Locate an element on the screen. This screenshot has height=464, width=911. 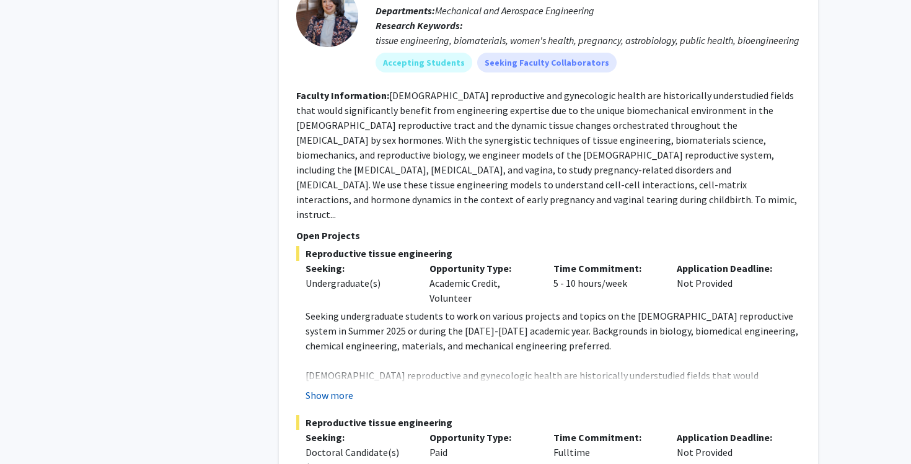
div: 5 - 10 hours/week is located at coordinates (606, 283).